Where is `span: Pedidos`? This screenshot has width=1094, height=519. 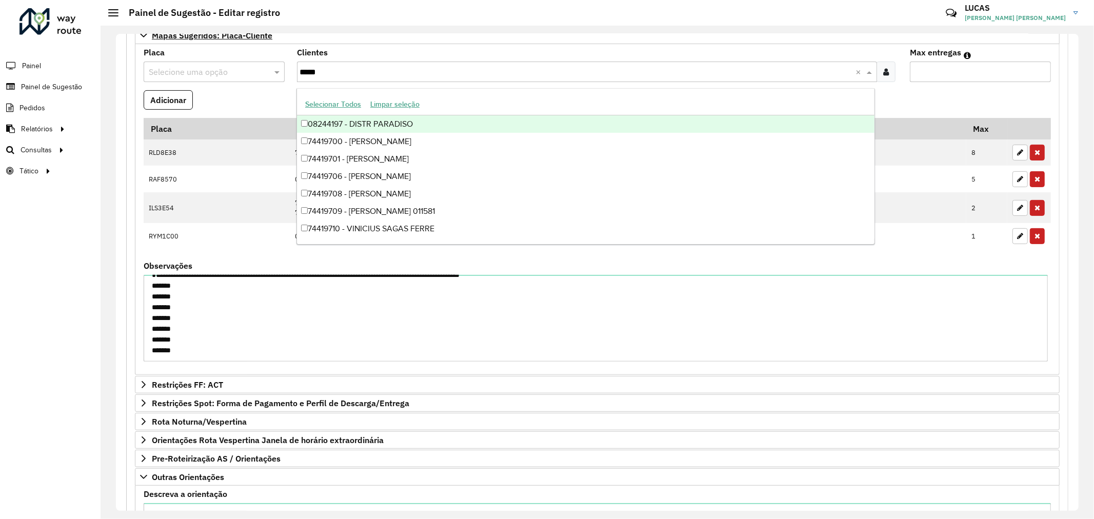
span: Pedidos is located at coordinates (32, 108).